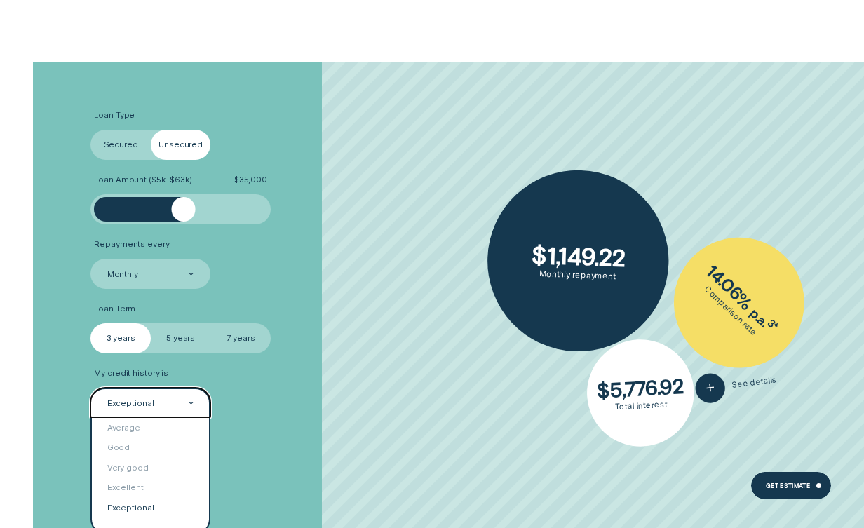 The image size is (864, 528). I want to click on span: See details, so click(754, 382).